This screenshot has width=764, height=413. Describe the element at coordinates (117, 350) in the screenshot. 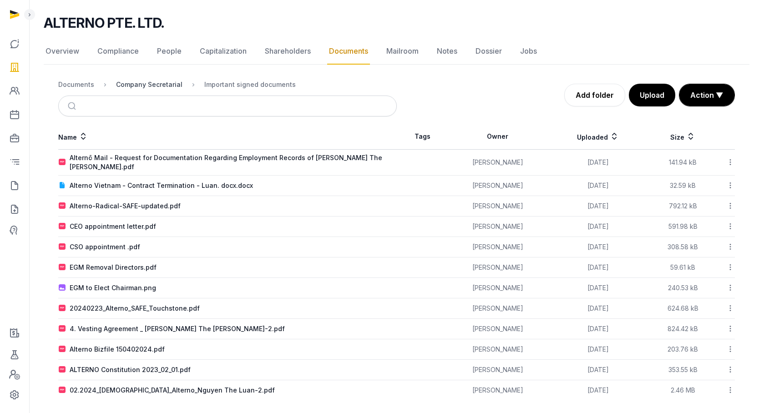

I see `div: Alterno Bizfile 150402024.pdf` at that location.